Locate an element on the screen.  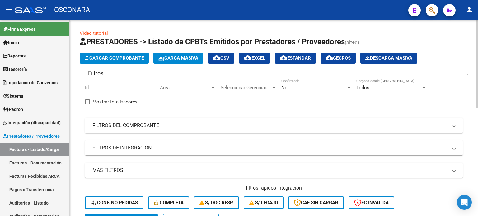
button: Conf. no pedidas is located at coordinates (114, 203).